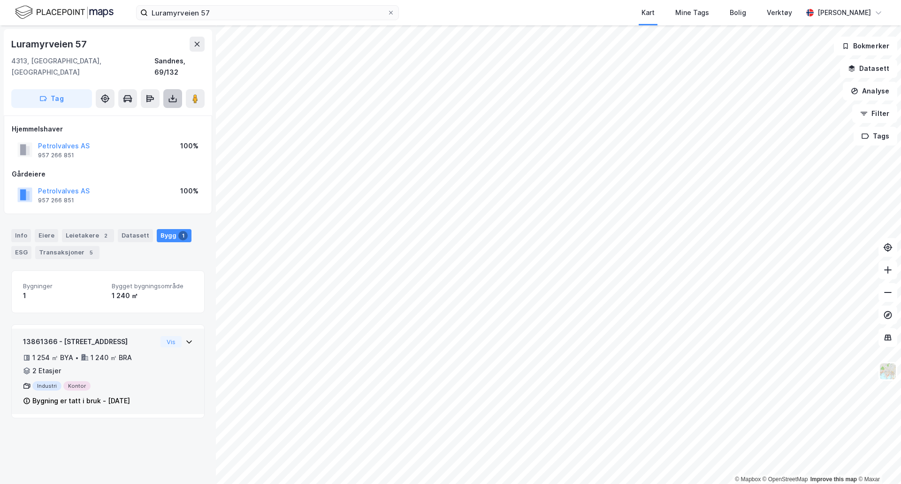  Describe the element at coordinates (179, 67) in the screenshot. I see `div: Sandnes, 69/132` at that location.